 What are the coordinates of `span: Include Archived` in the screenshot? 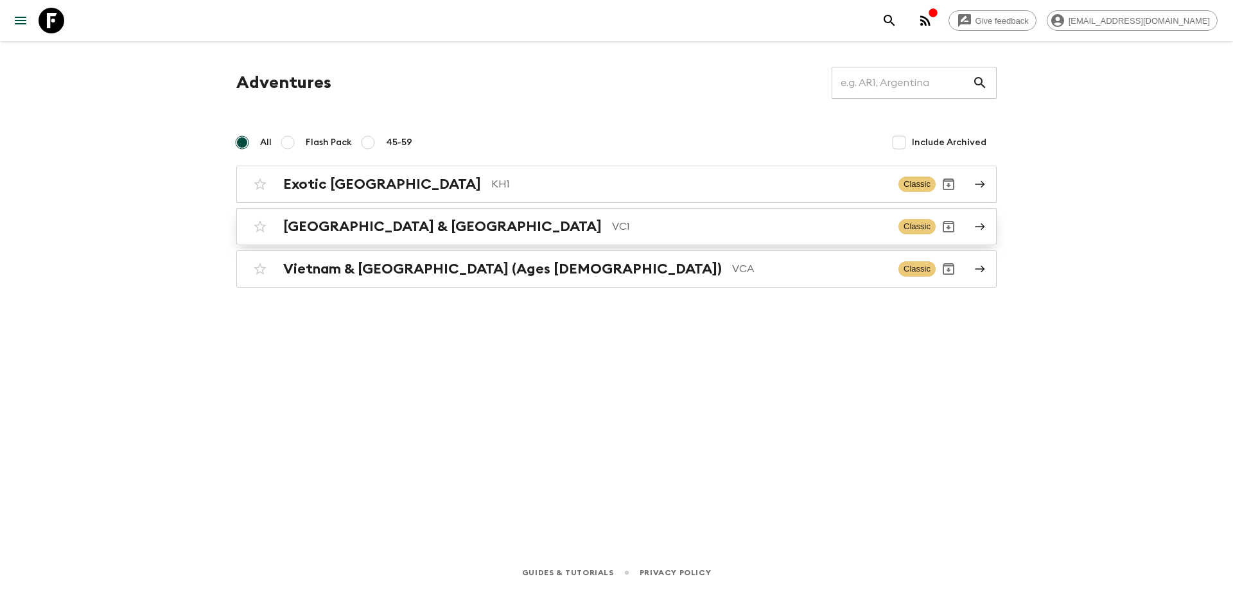 It's located at (949, 143).